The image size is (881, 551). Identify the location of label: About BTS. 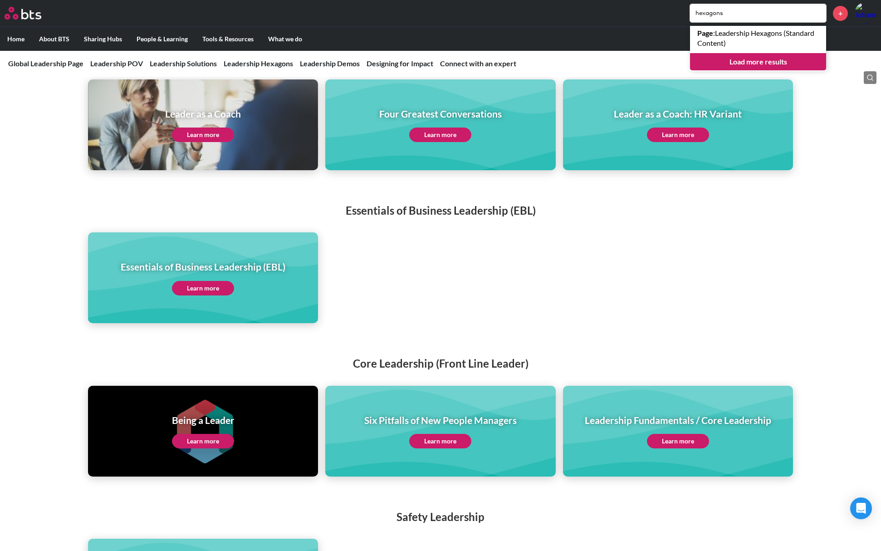
(54, 39).